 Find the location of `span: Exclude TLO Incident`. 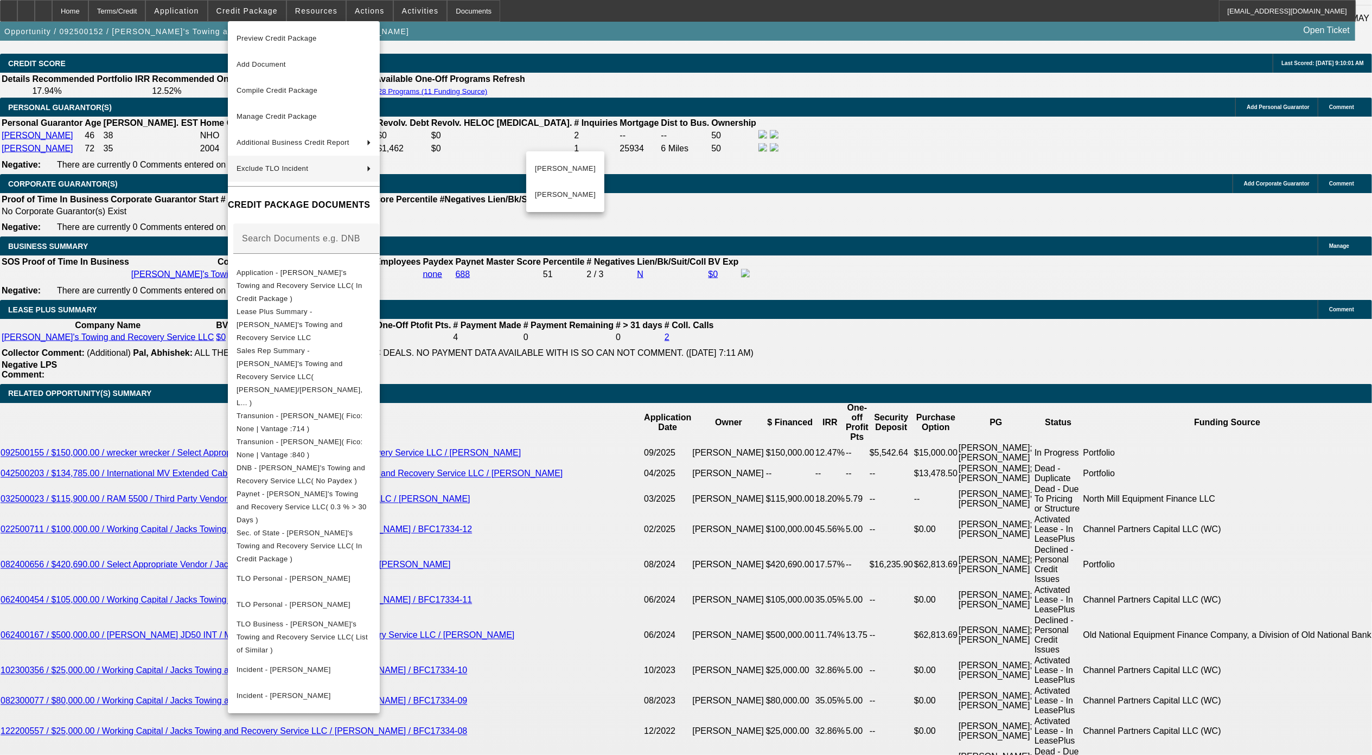

span: Exclude TLO Incident is located at coordinates (272, 168).